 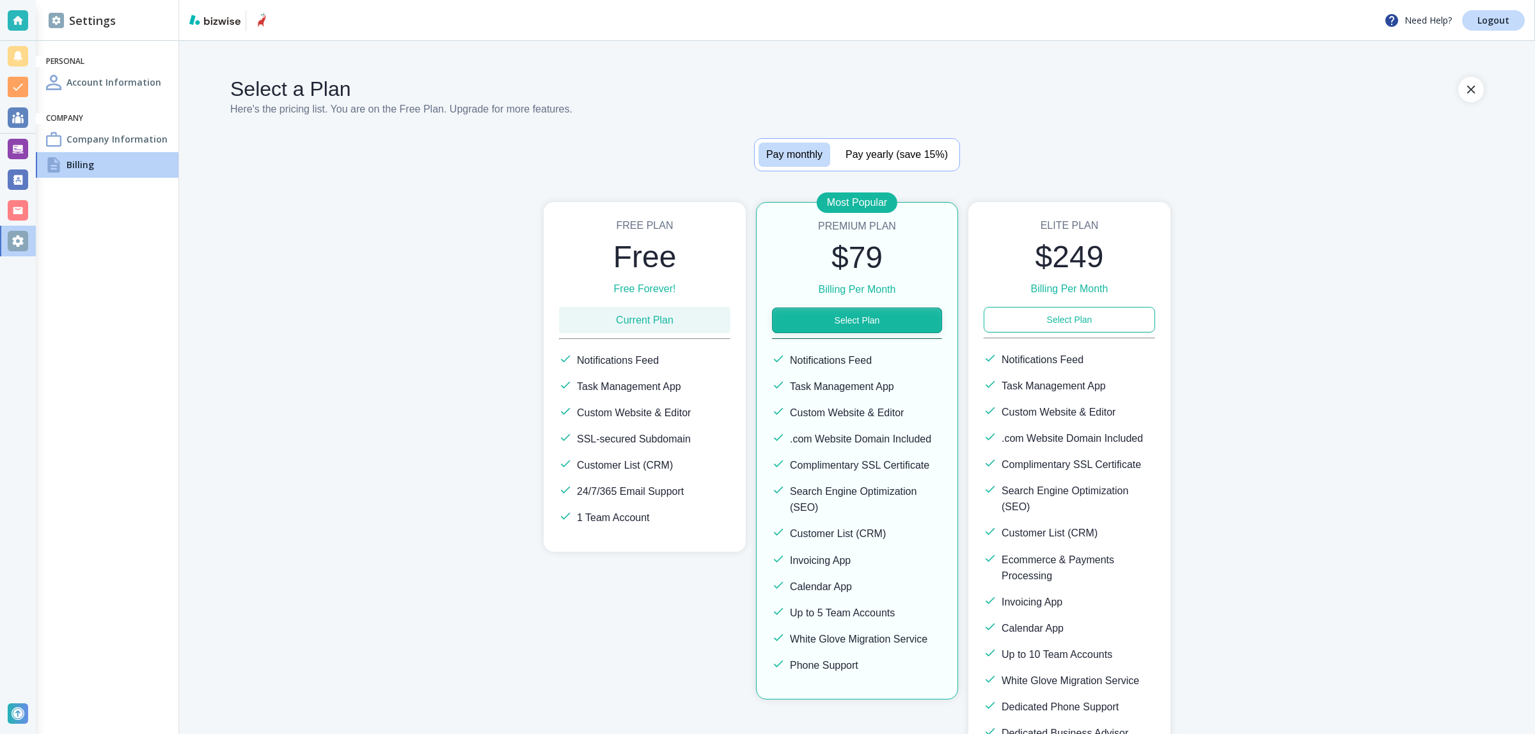 What do you see at coordinates (645, 257) in the screenshot?
I see `h2: Free` at bounding box center [645, 257].